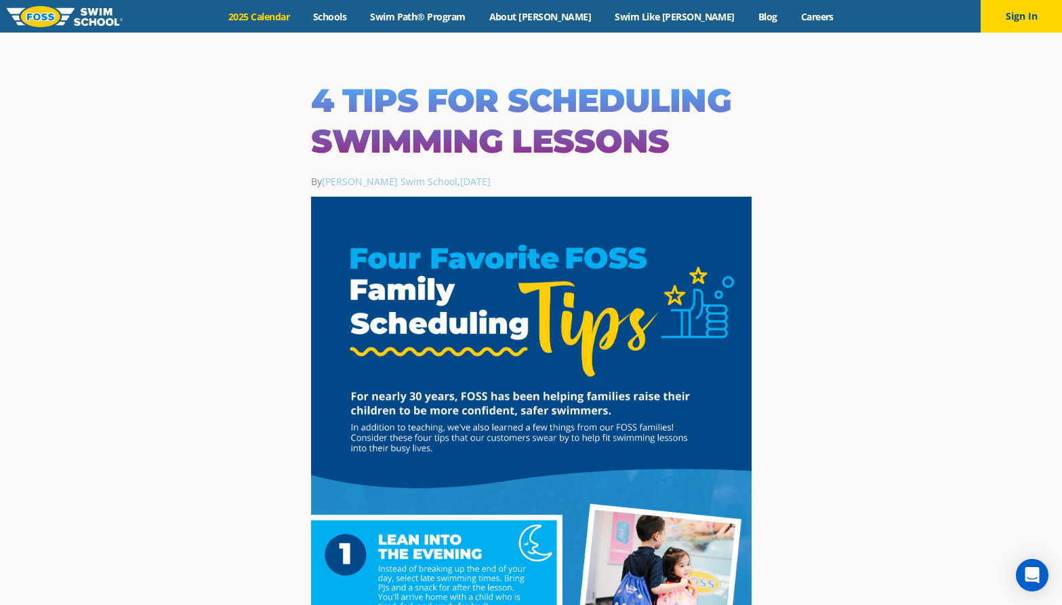 The height and width of the screenshot is (605, 1062). Describe the element at coordinates (384, 181) in the screenshot. I see `span: By` at that location.